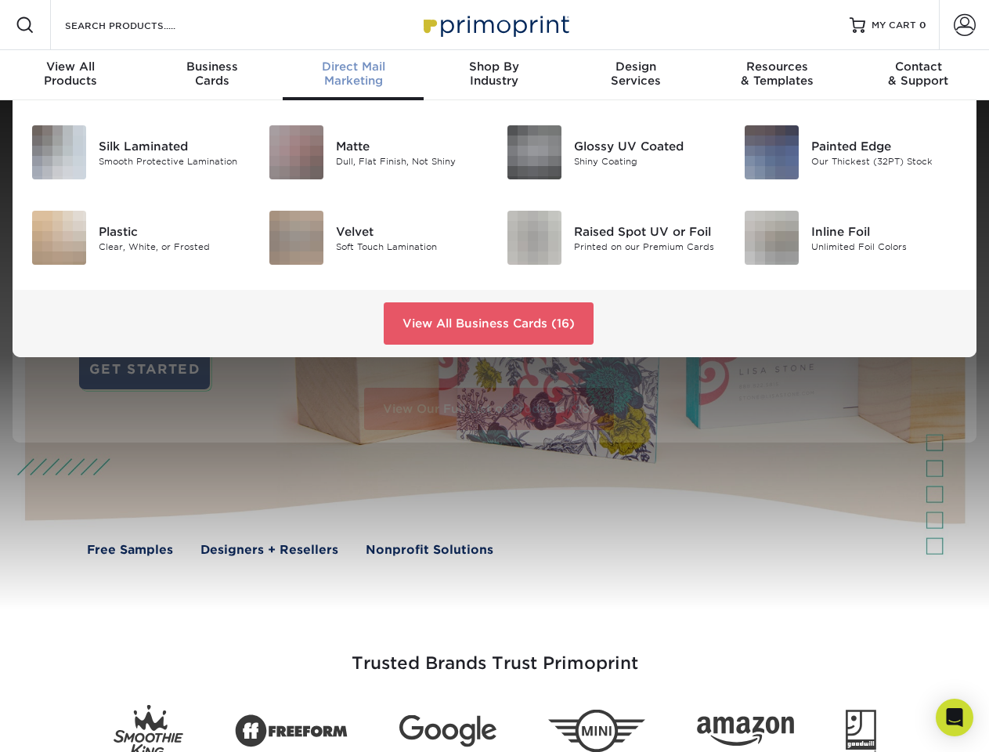 The height and width of the screenshot is (752, 989). I want to click on span: 0, so click(922, 25).